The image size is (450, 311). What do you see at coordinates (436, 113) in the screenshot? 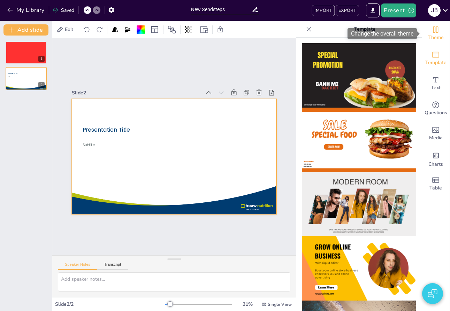
I see `span: Questions` at bounding box center [436, 113].